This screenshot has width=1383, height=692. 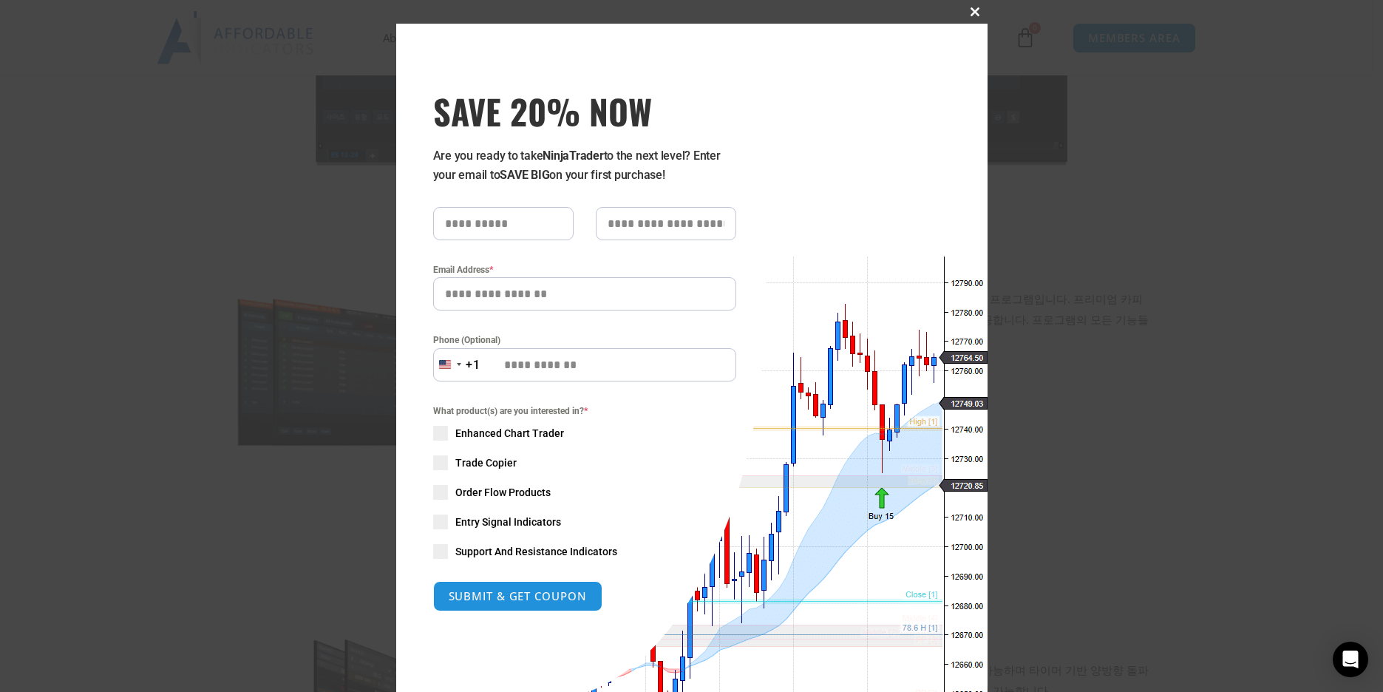 I want to click on div: Open Intercom Messenger, so click(x=1350, y=659).